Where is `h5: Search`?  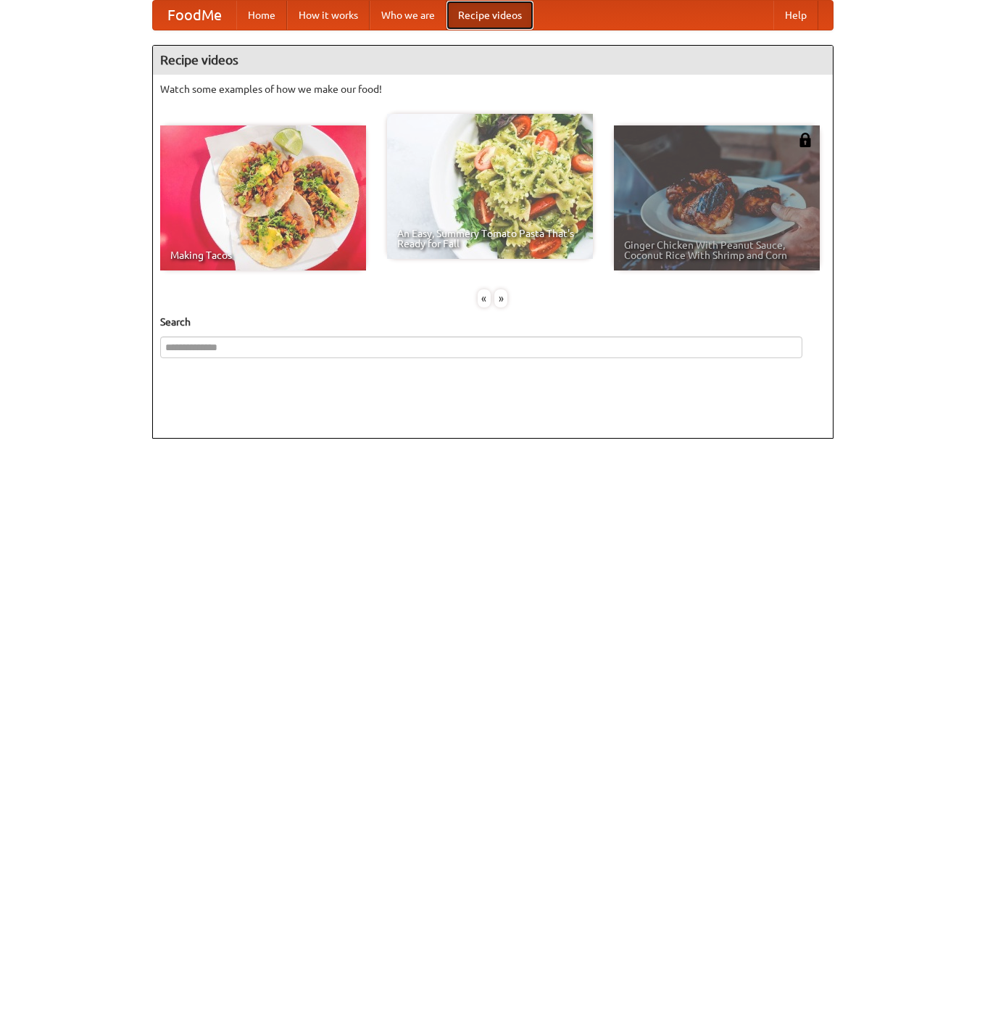 h5: Search is located at coordinates (493, 322).